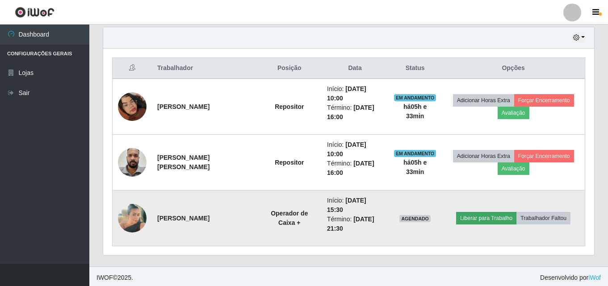  I want to click on th: Status, so click(415, 68).